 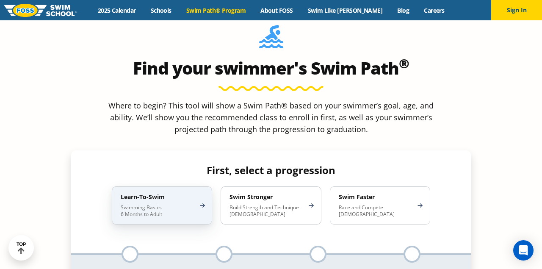 I want to click on a: Blog, so click(x=403, y=10).